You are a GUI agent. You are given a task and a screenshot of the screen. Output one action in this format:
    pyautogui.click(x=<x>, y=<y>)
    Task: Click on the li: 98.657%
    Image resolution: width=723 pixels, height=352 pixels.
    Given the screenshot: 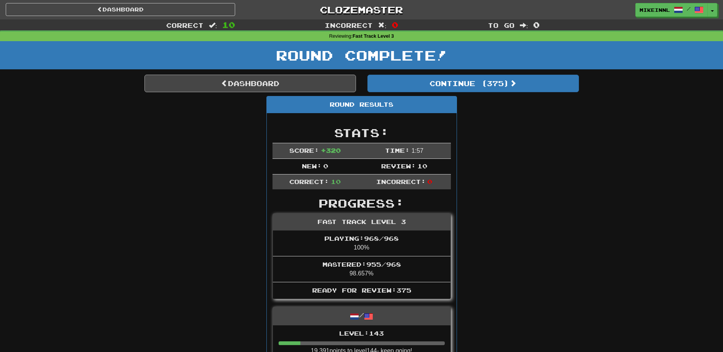 What is the action you would take?
    pyautogui.click(x=362, y=269)
    